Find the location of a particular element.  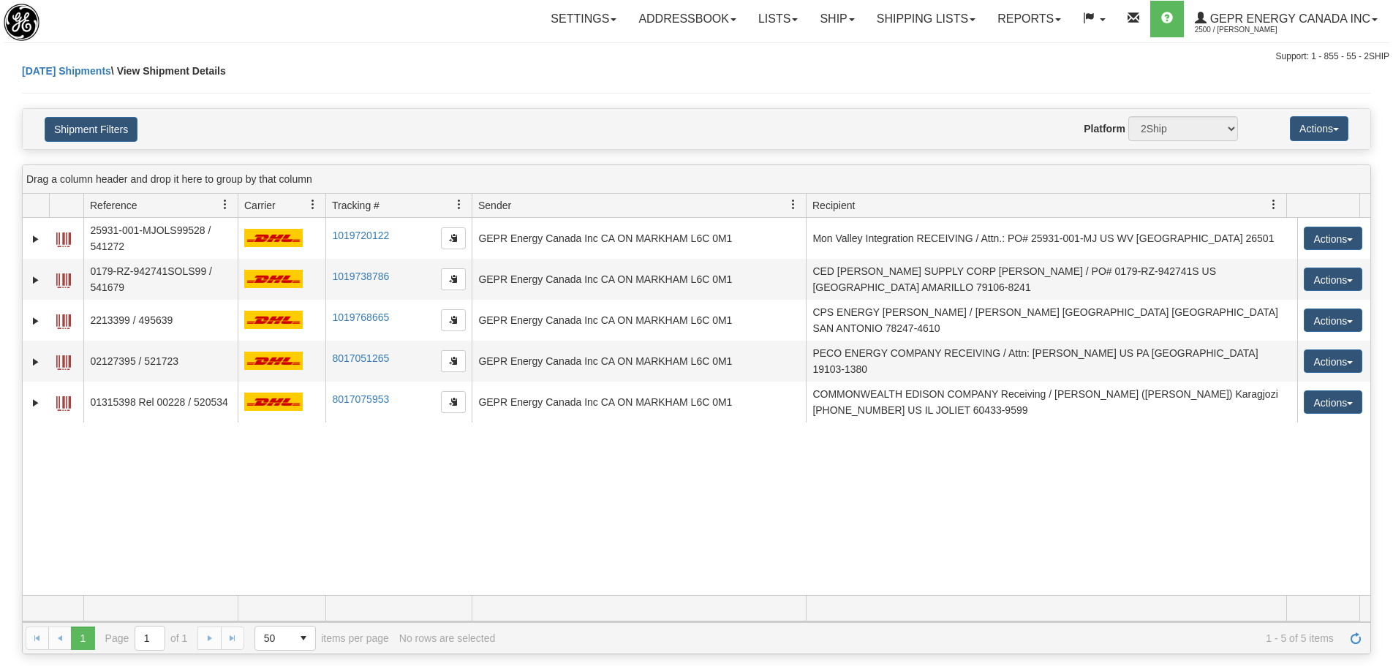

span: 50 is located at coordinates (274, 638).